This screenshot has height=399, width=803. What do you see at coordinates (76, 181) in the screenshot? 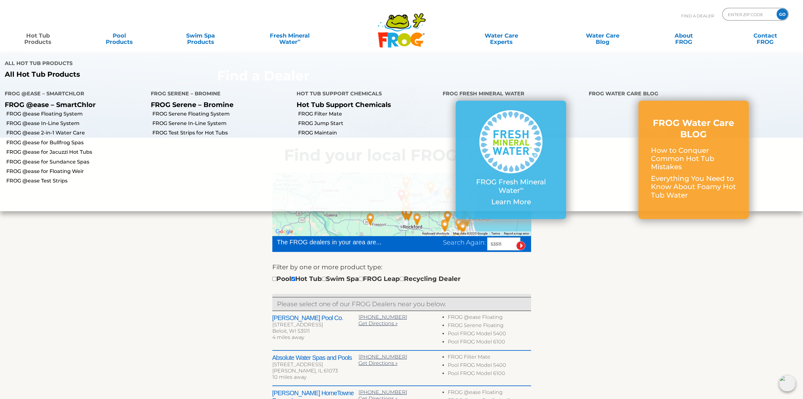
I see `a: FROG @ease Test Strips` at bounding box center [76, 181].